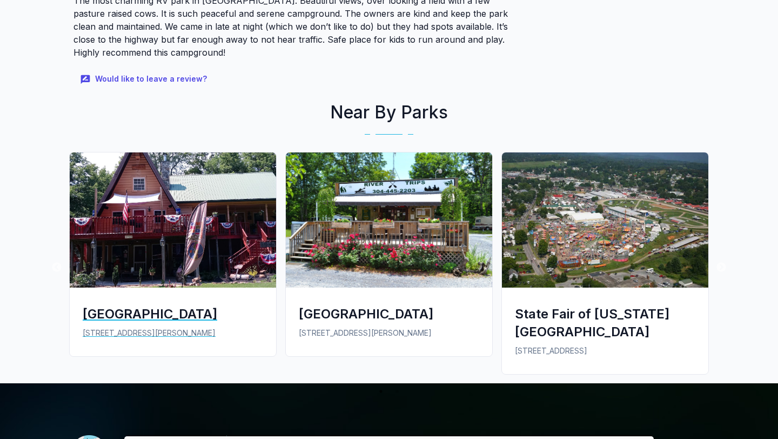  Describe the element at coordinates (721, 267) in the screenshot. I see `button: Next` at that location.